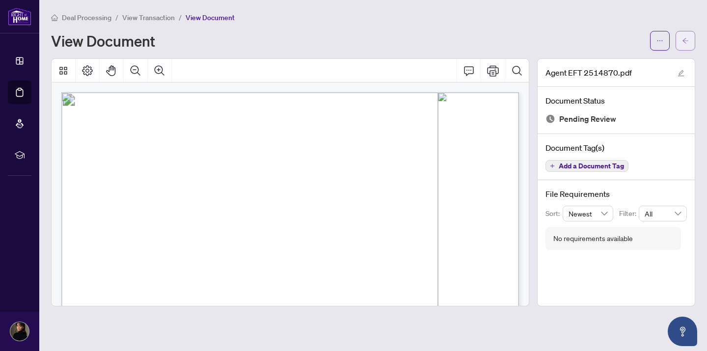  I want to click on span: Deal Processing, so click(86, 18).